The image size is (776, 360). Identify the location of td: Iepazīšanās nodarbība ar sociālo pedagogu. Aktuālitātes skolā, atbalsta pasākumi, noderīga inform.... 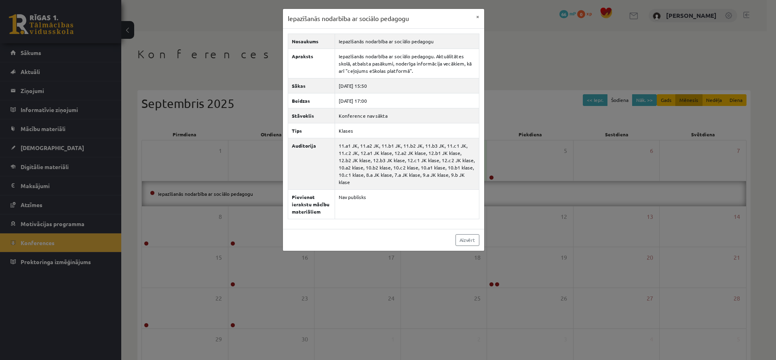
(407, 63).